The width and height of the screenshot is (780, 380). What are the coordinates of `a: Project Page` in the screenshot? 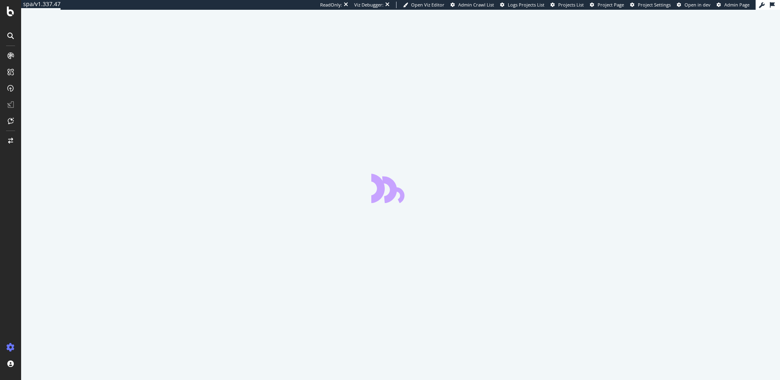 It's located at (607, 5).